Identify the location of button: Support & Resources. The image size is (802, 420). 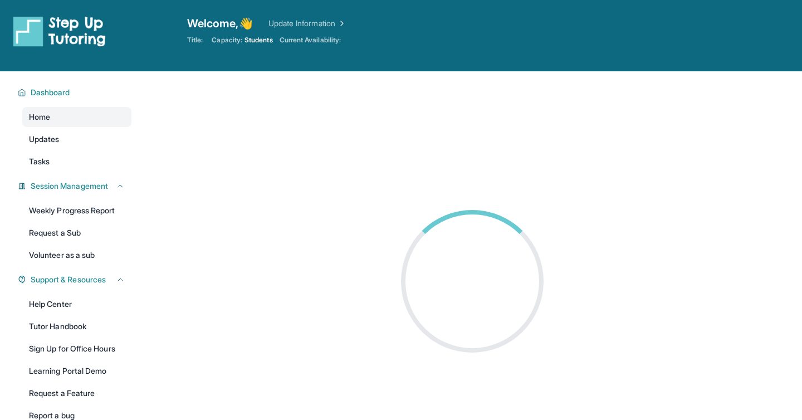
(75, 280).